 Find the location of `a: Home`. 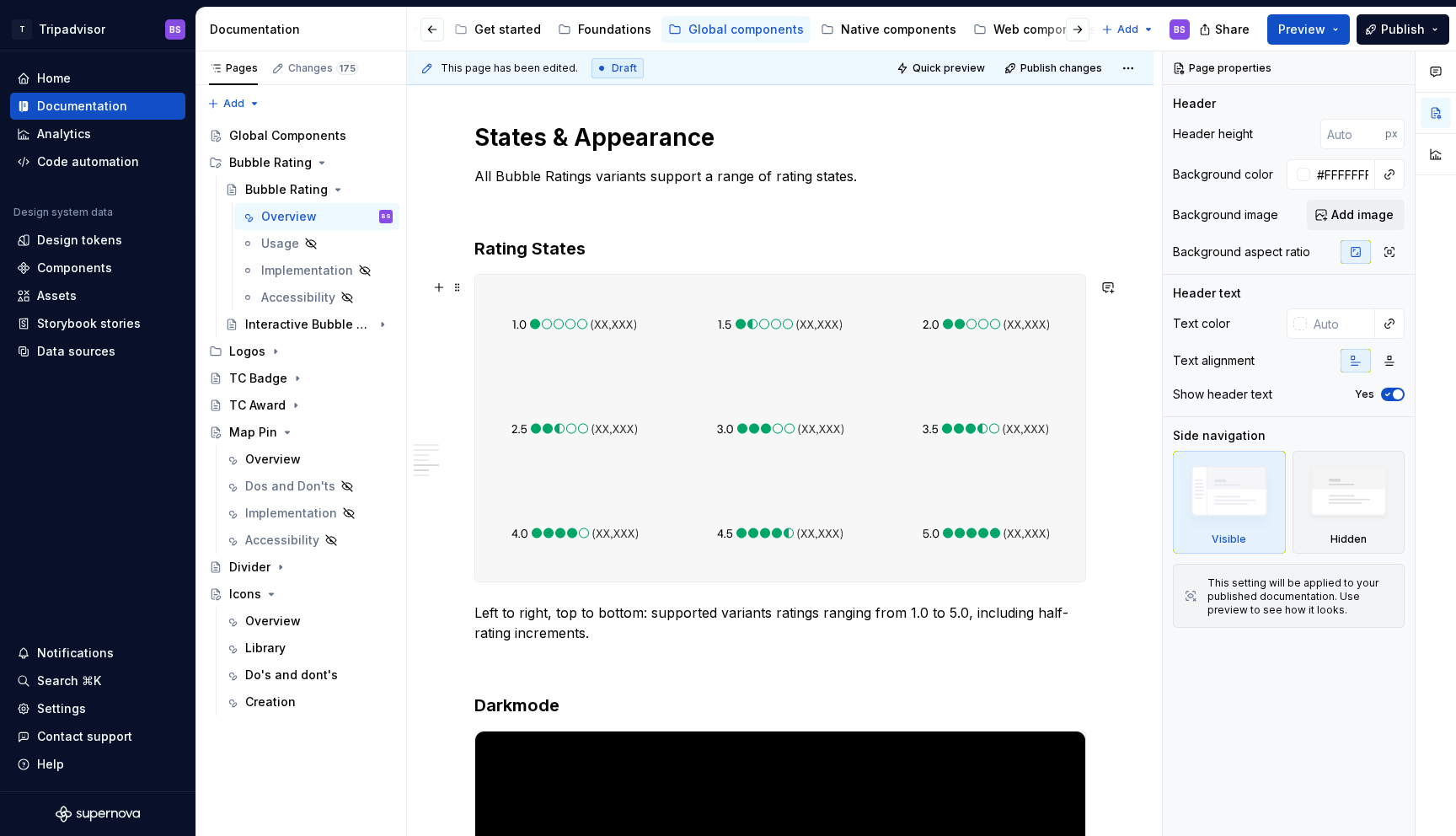

a: Home is located at coordinates (98, 78).